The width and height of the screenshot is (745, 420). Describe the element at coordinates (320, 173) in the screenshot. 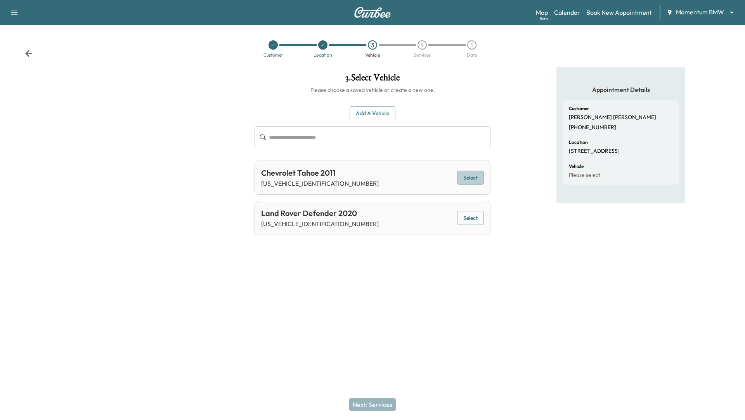

I see `div: Chevrolet Tahoe 2011` at that location.